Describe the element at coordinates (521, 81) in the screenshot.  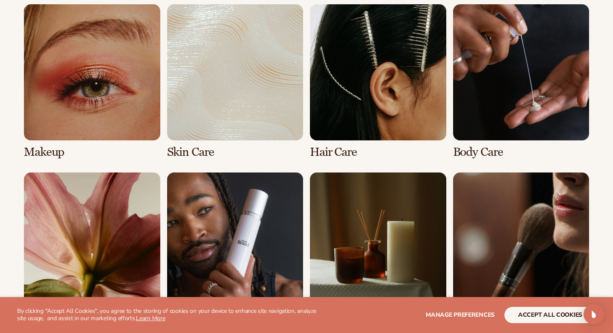
I see `div: 4 / 8` at that location.